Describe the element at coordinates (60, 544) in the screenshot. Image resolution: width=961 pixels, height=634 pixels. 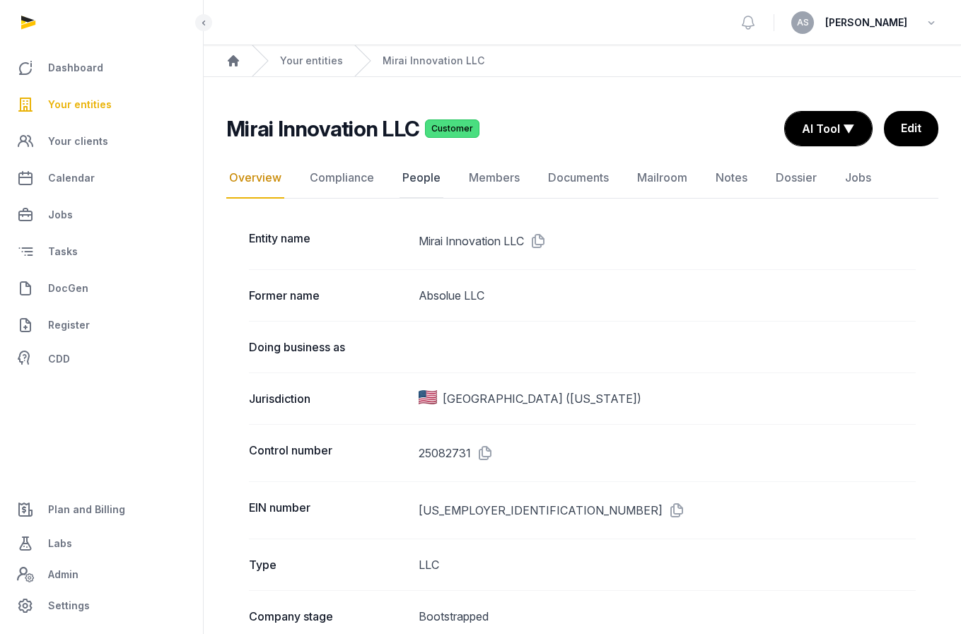
I see `span: Labs` at that location.